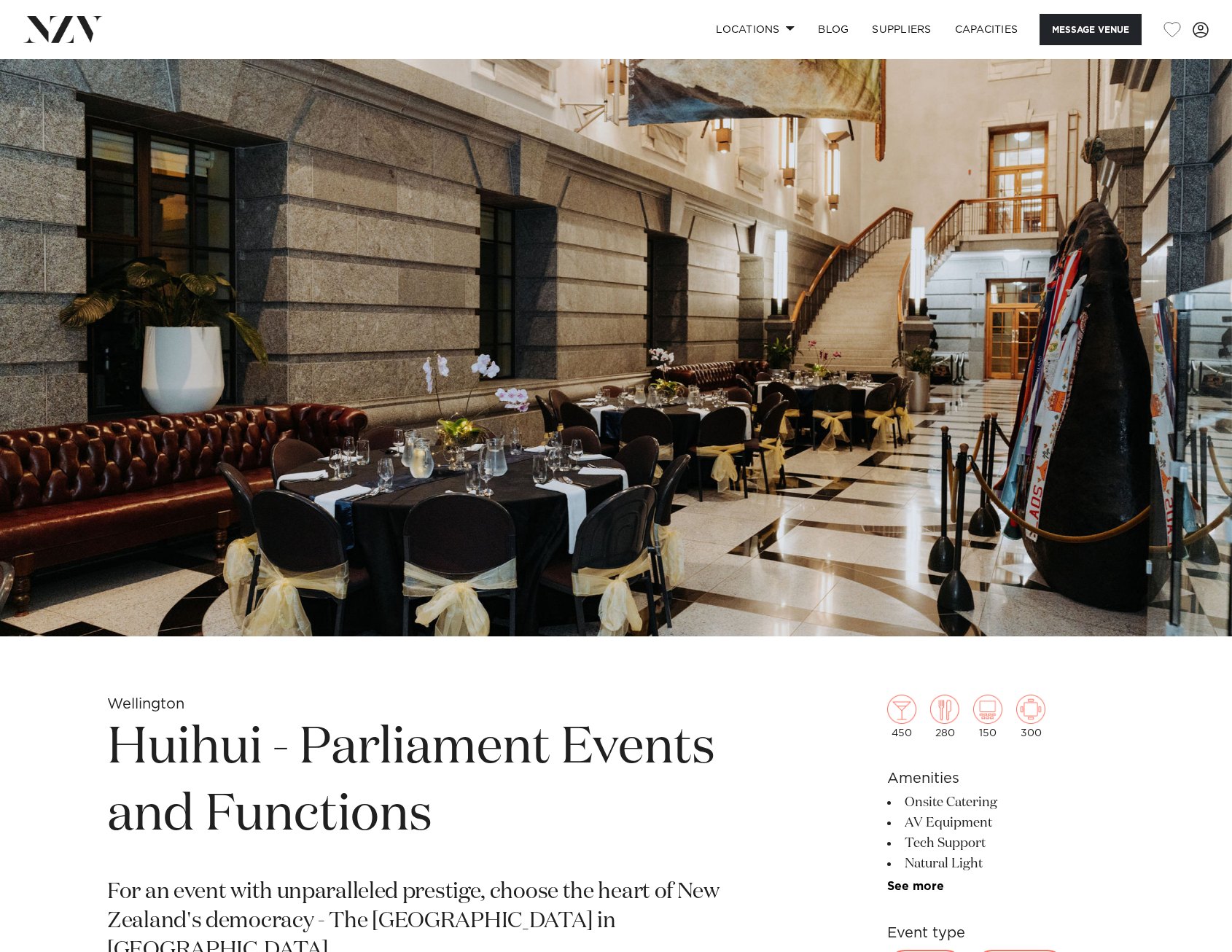  I want to click on div: 150, so click(988, 716).